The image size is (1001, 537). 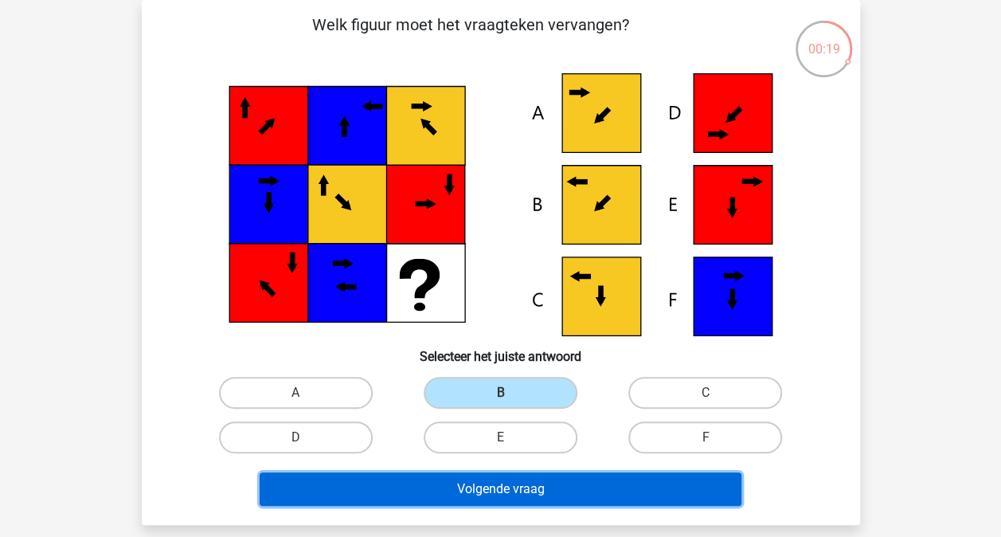 What do you see at coordinates (500, 437) in the screenshot?
I see `label: E` at bounding box center [500, 437].